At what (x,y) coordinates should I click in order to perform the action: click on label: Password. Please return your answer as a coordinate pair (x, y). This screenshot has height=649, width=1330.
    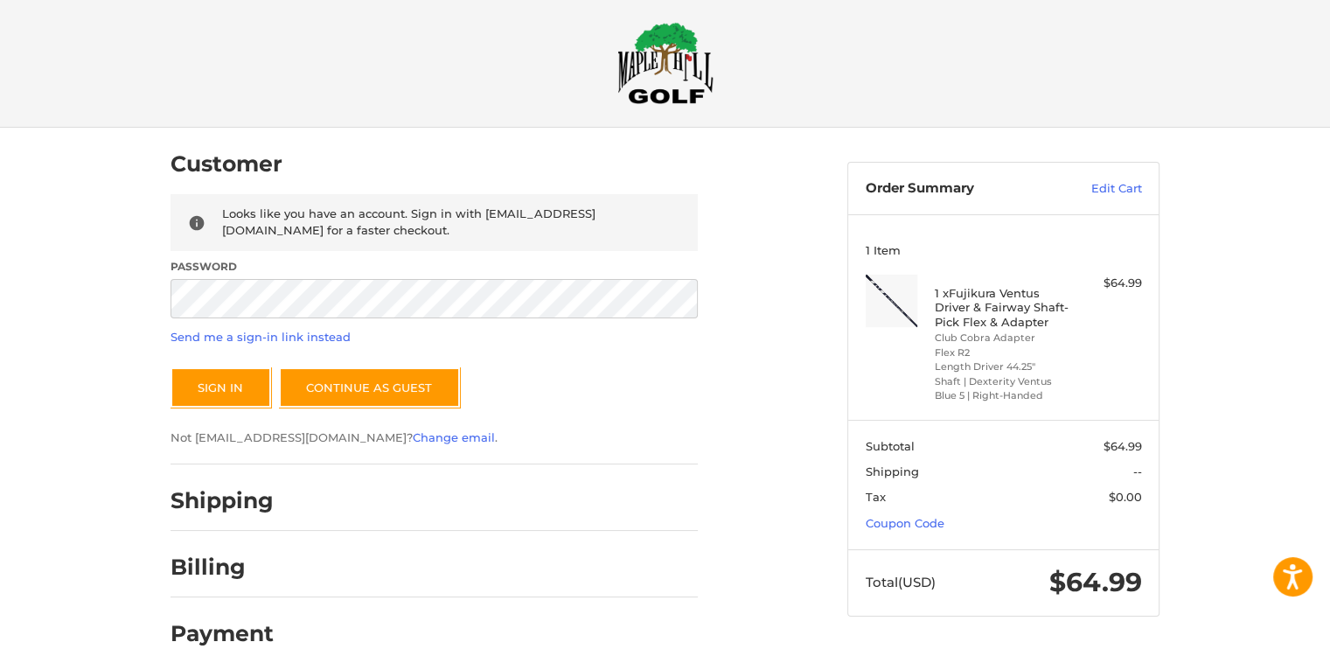
    Looking at the image, I should click on (434, 267).